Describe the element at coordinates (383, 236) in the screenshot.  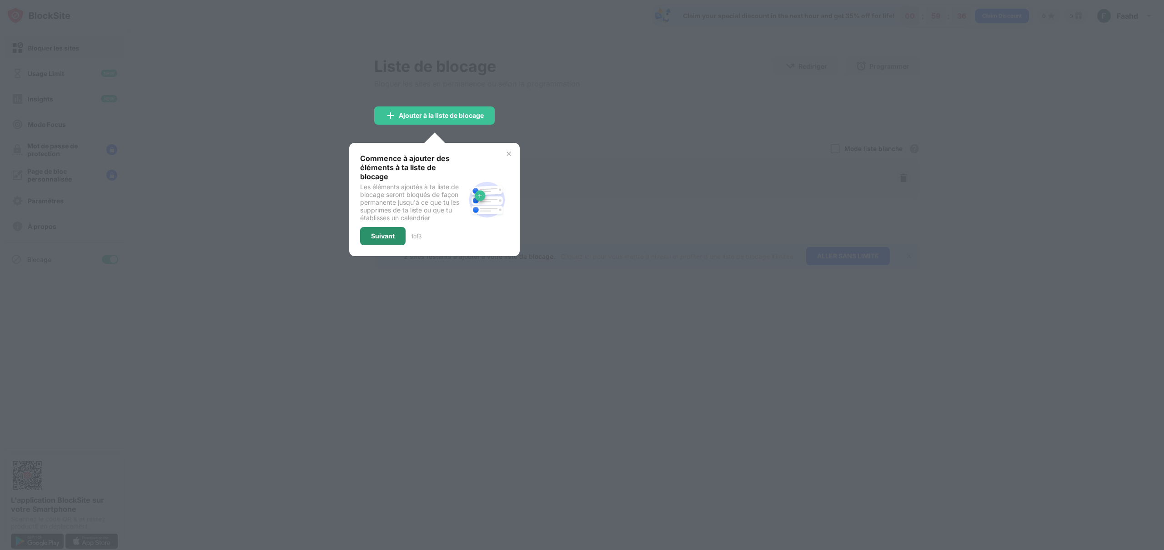
I see `div: Suivant` at that location.